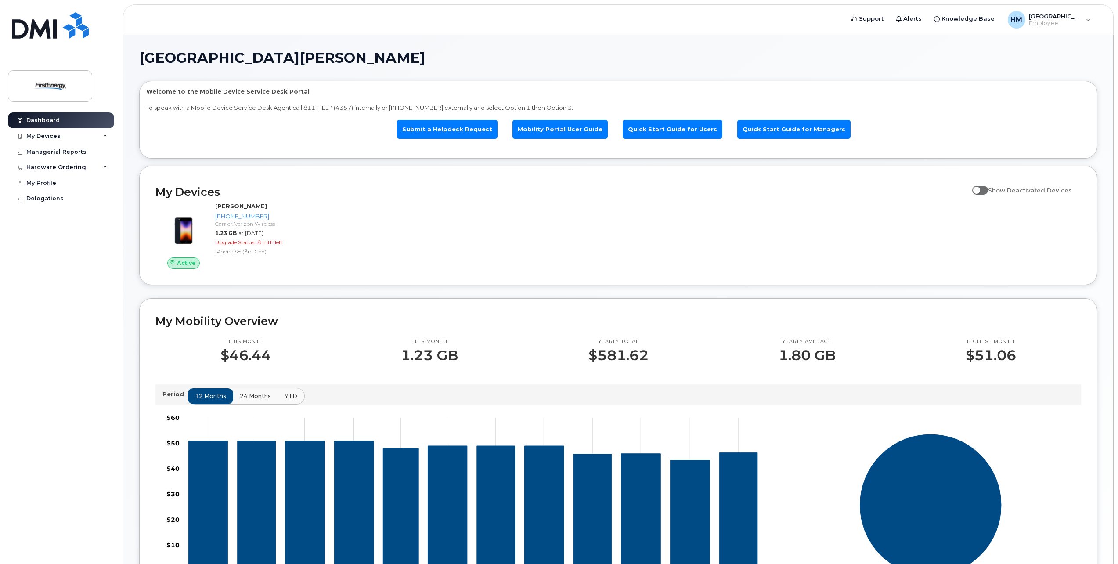 This screenshot has width=1118, height=564. I want to click on p: 1.23 GB, so click(429, 355).